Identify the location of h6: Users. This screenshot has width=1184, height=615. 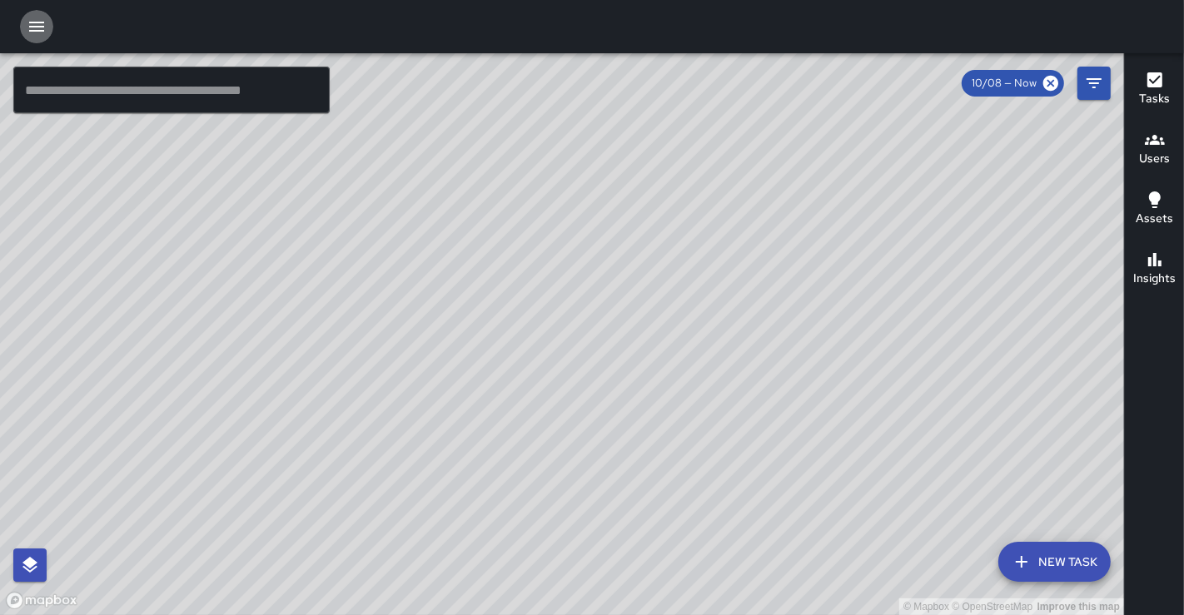
(1154, 159).